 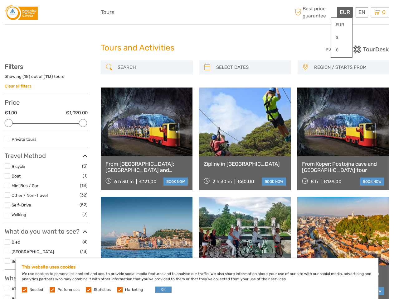 I want to click on span: (18), so click(x=84, y=186).